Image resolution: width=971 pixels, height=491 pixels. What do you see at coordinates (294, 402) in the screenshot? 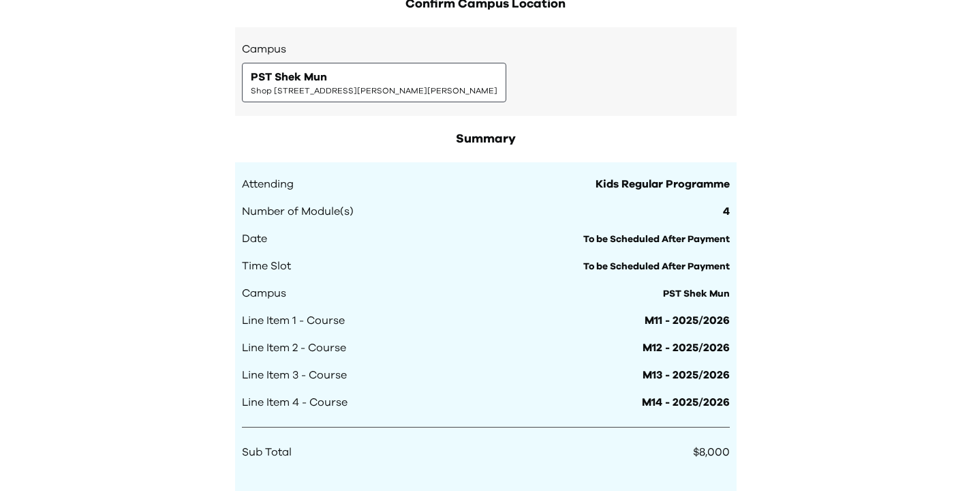
I see `span: Line Item 4 - Course` at bounding box center [294, 402].